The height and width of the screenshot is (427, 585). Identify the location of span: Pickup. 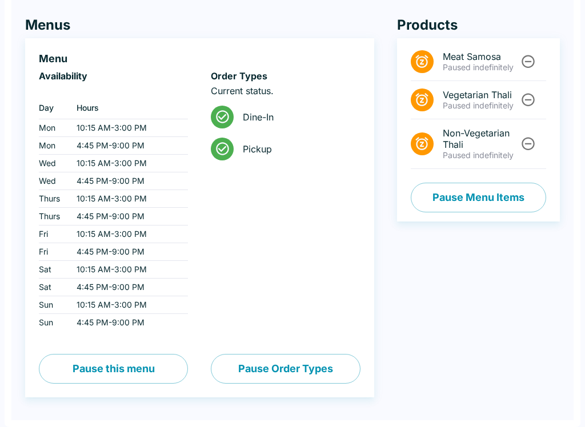
(296, 149).